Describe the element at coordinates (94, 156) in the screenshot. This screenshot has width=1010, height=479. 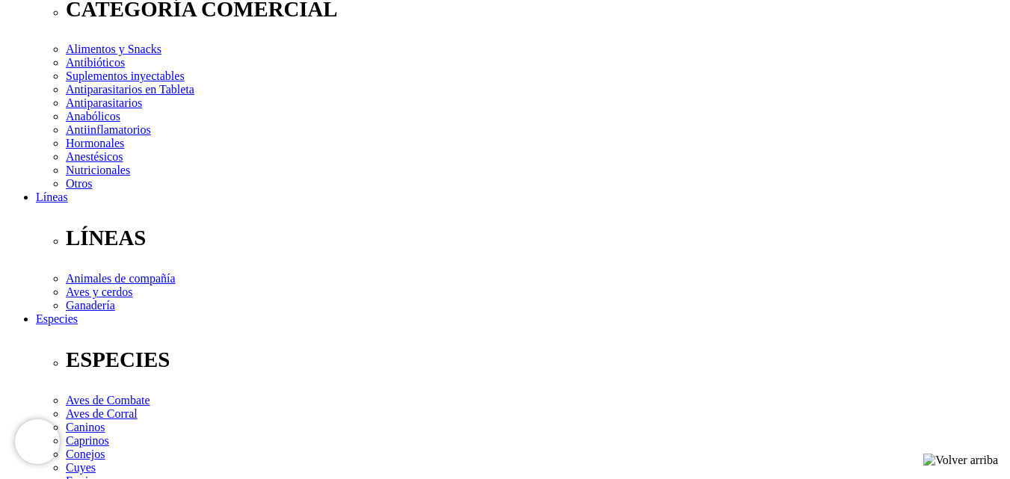
I see `a: Anestésicos` at that location.